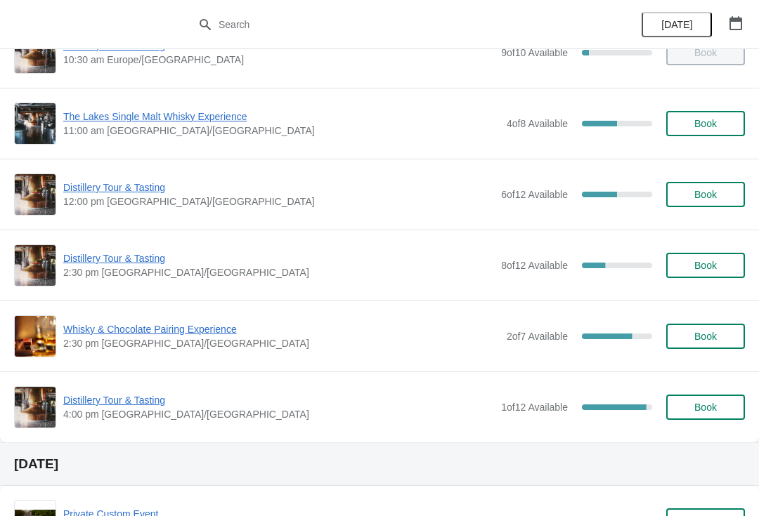 The width and height of the screenshot is (759, 516). I want to click on span: The Lakes Single Malt Whisky Experience, so click(281, 117).